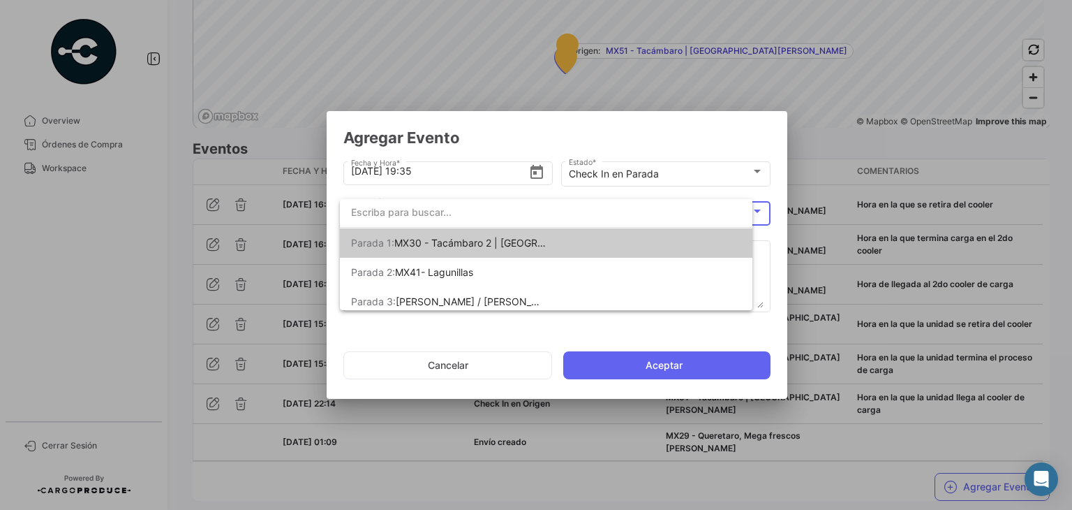  I want to click on span: Parada 1:, so click(373, 242).